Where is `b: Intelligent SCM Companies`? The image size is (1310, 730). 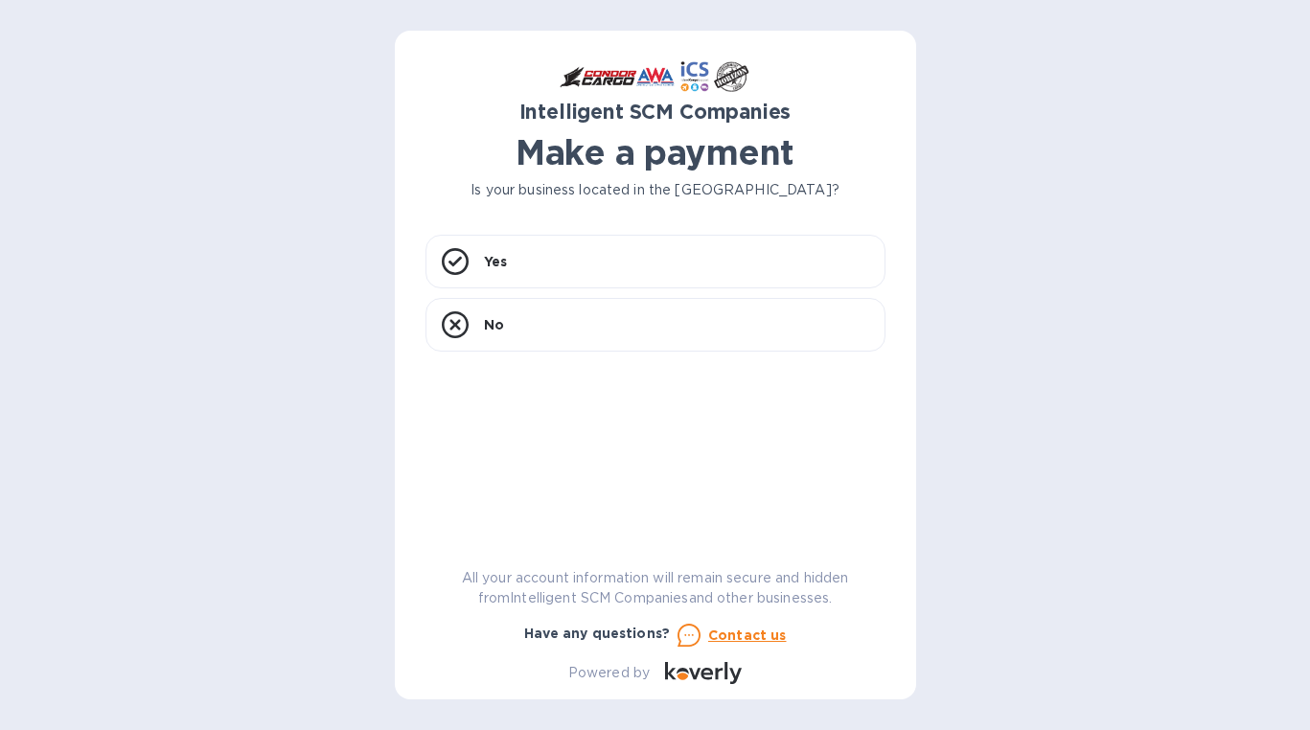
b: Intelligent SCM Companies is located at coordinates (655, 111).